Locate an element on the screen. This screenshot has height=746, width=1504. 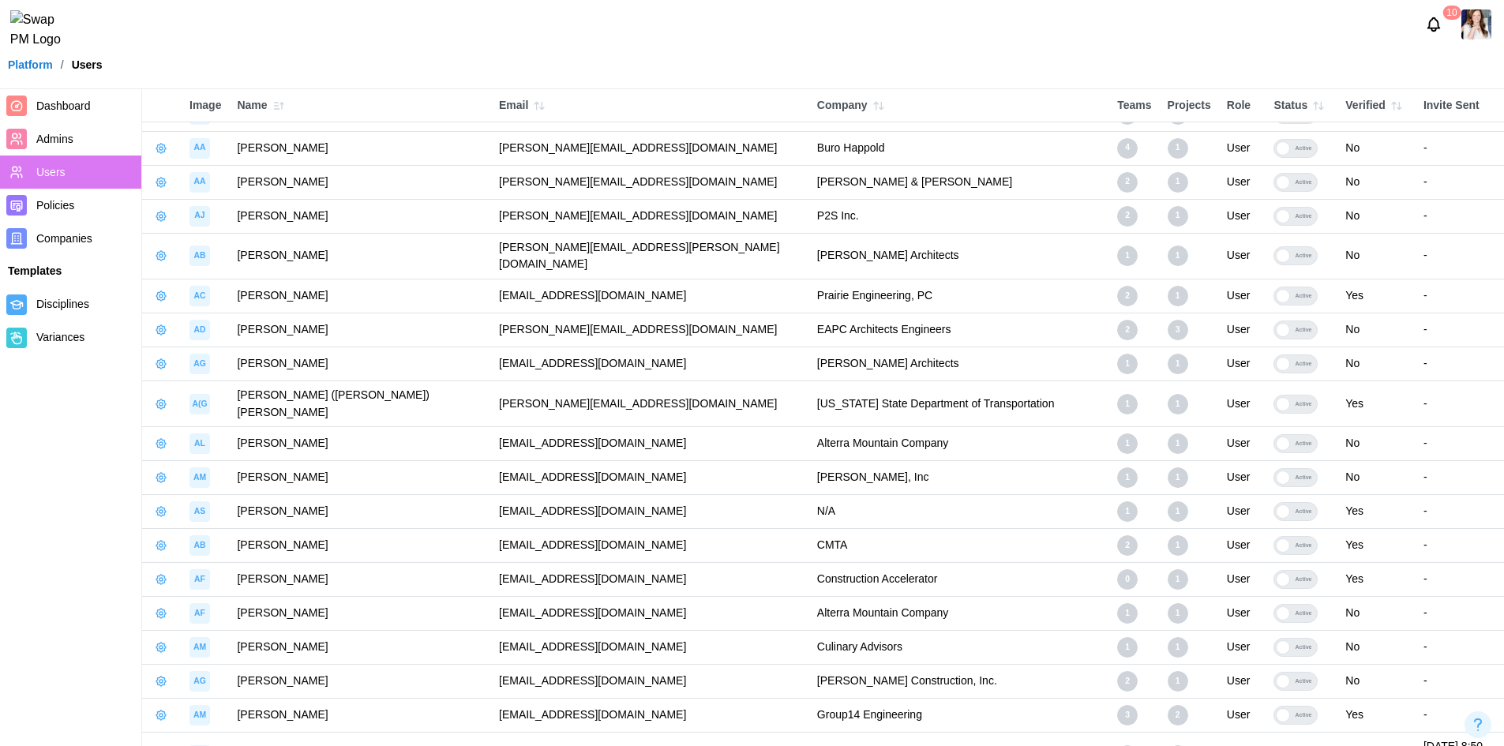
span: Admins is located at coordinates (54, 139).